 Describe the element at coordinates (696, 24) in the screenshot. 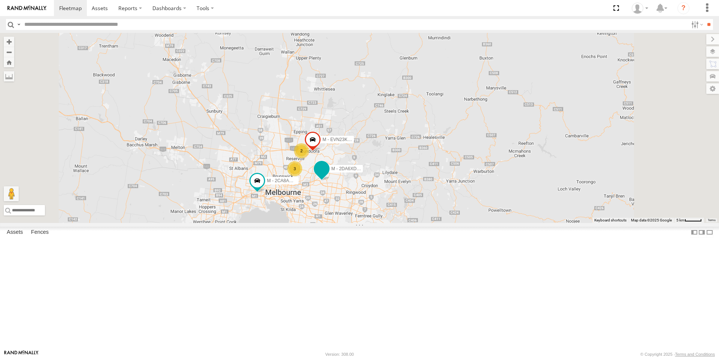

I see `label: Search Filter Options` at that location.